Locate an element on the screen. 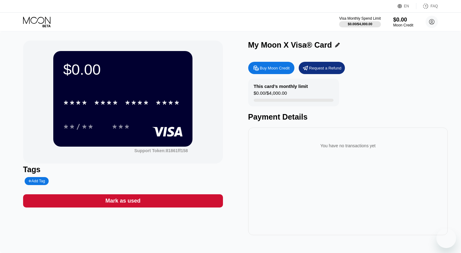  div: Tags is located at coordinates (123, 170).